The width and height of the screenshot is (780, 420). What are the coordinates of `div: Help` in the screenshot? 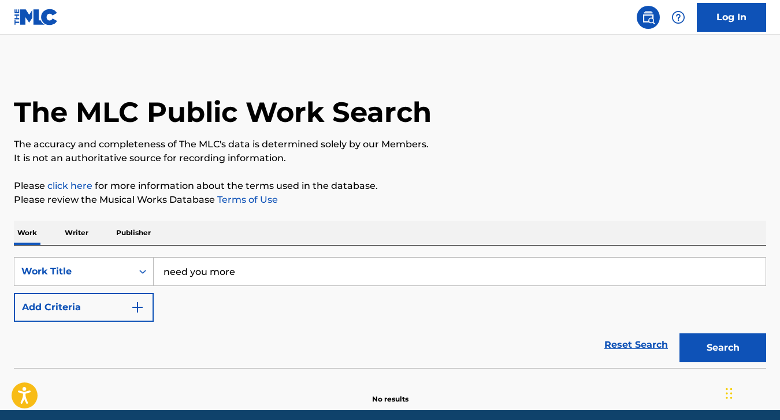 It's located at (678, 17).